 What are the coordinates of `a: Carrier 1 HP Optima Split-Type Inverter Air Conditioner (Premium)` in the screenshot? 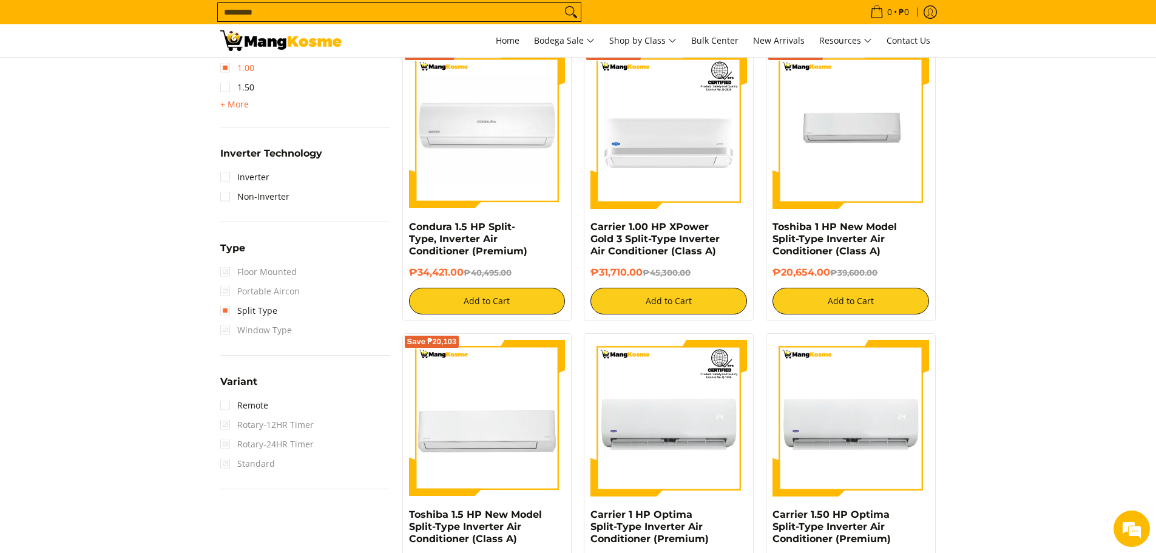 It's located at (650, 526).